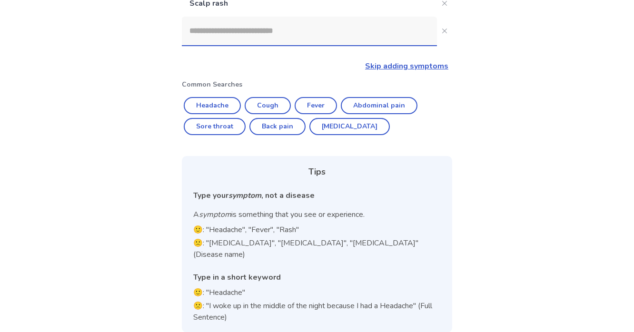 The image size is (634, 332). I want to click on p: Common Searches, so click(317, 84).